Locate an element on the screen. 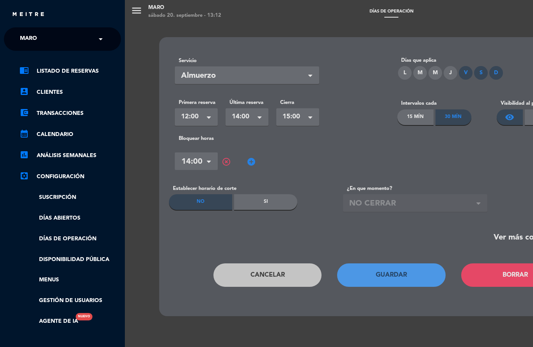  i: account_box is located at coordinates (24, 91).